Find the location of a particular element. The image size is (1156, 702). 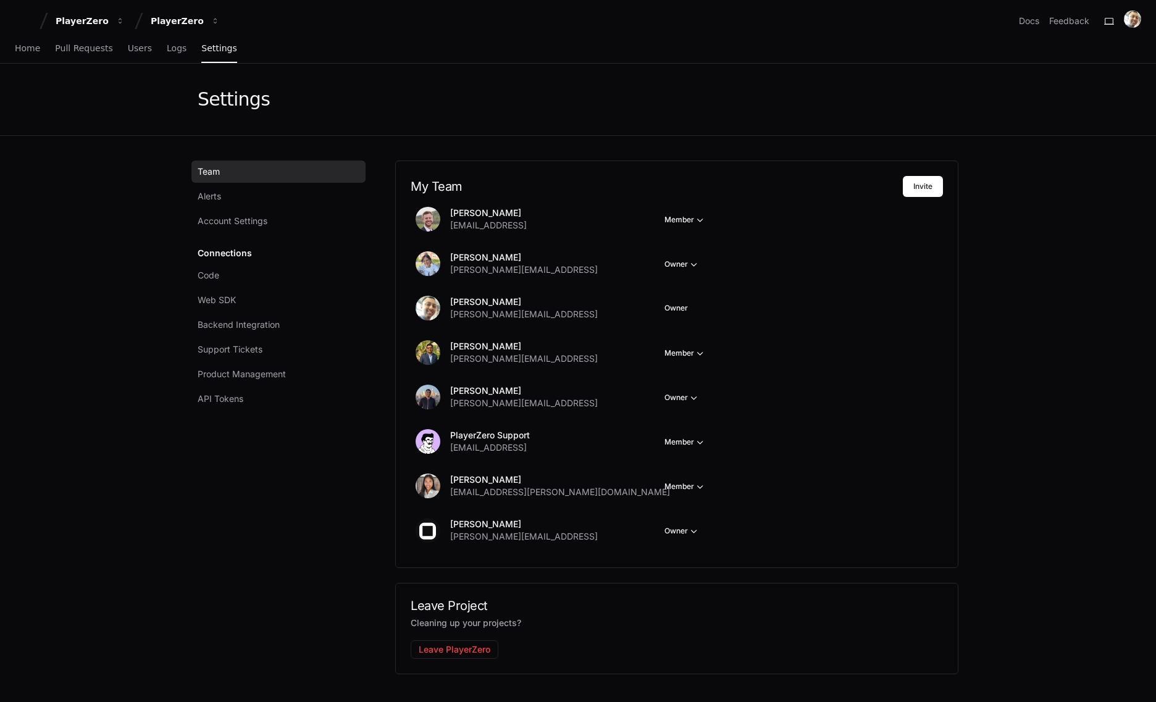

img: ACg8ocKcncJOClh-lpWIp9cCDAp3fwjKHWyQAwAbDapy07Nxp9AJmWkx=s96-c is located at coordinates (428, 486).